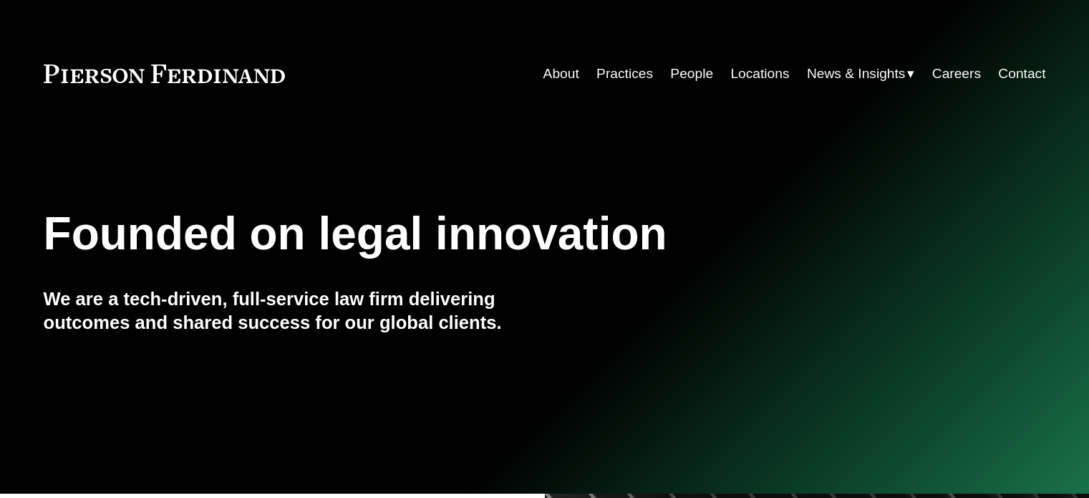 The image size is (1089, 498). I want to click on a: People, so click(692, 74).